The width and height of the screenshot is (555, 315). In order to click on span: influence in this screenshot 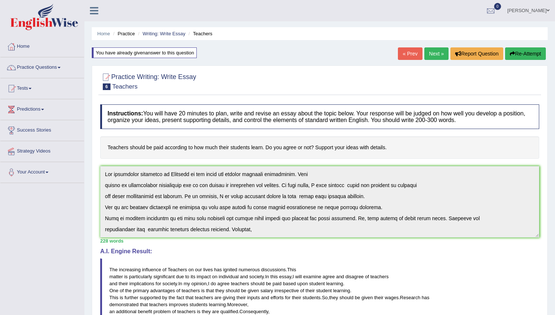, I will do `click(152, 269)`.